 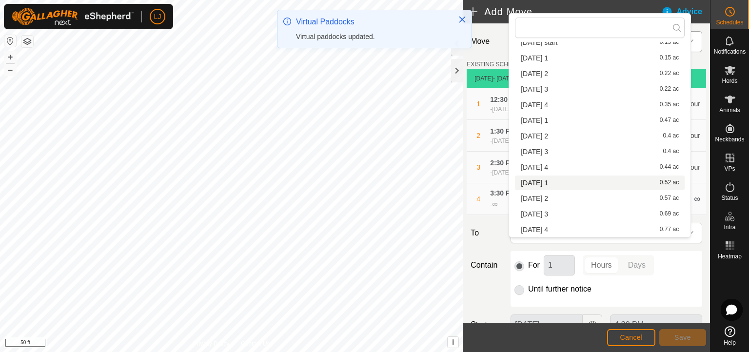 What do you see at coordinates (486, 233) in the screenshot?
I see `label: To` at bounding box center [486, 233].